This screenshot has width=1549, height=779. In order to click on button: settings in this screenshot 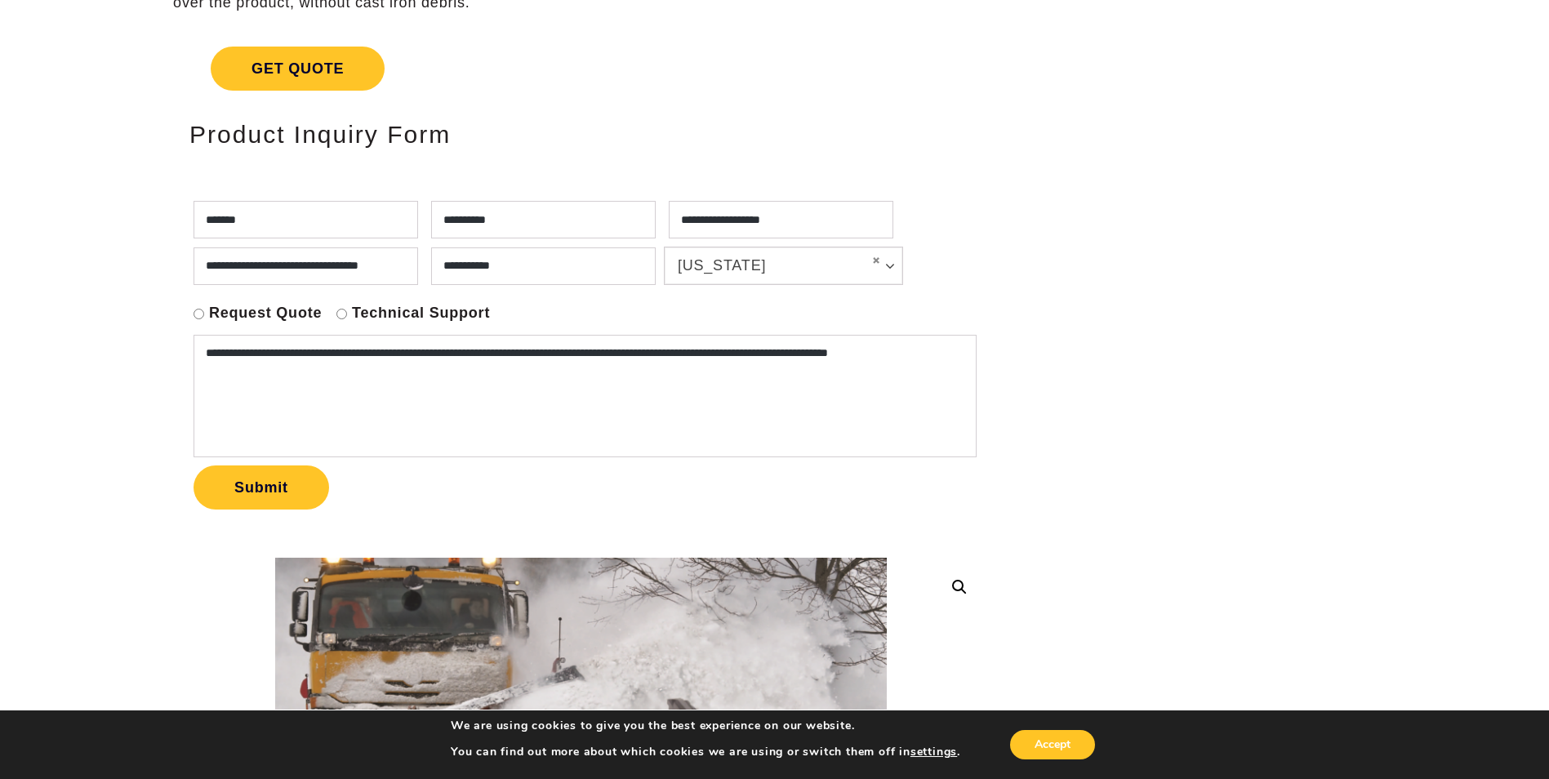, I will do `click(934, 752)`.